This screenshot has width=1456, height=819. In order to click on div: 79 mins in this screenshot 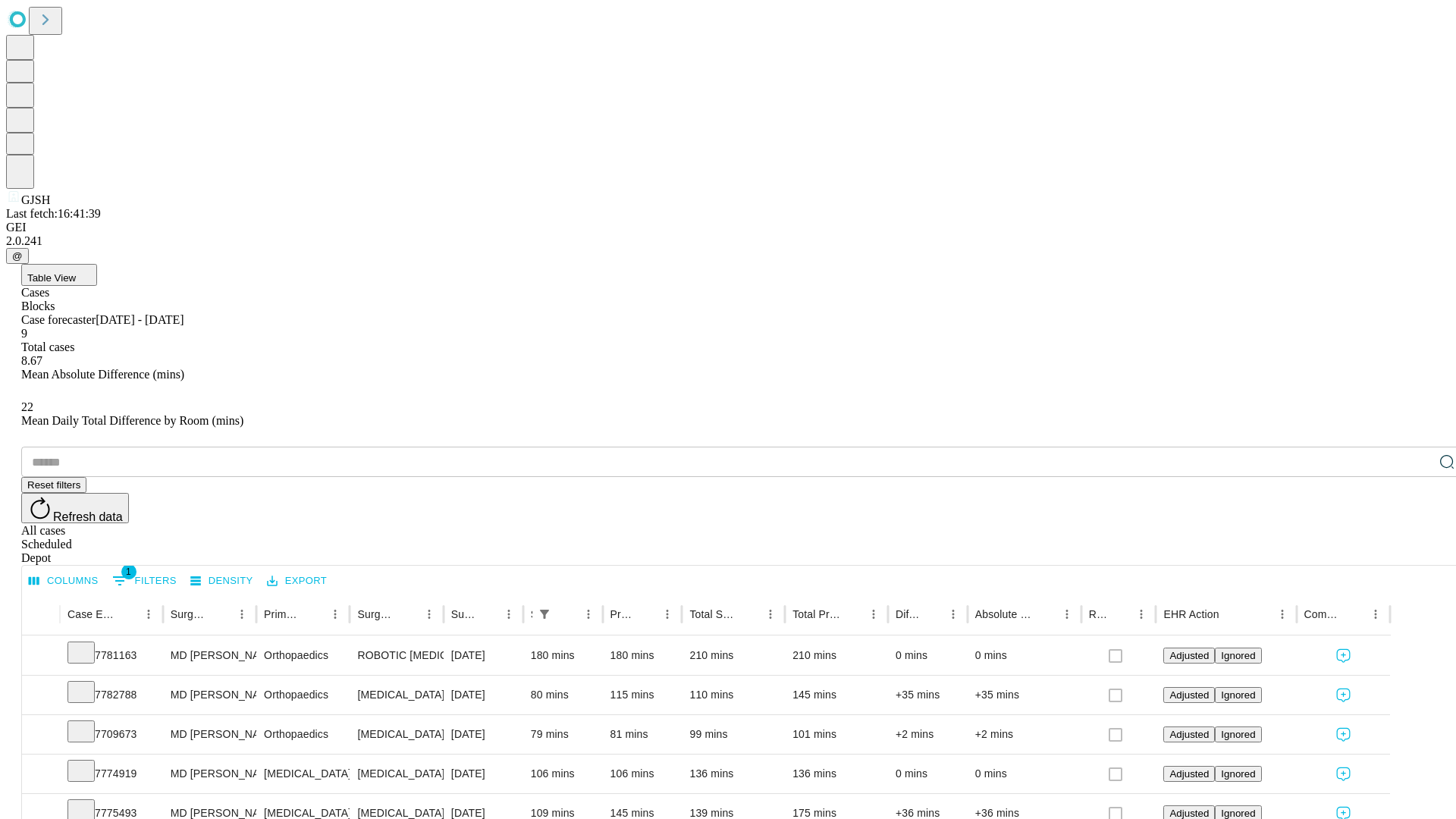, I will do `click(563, 735)`.